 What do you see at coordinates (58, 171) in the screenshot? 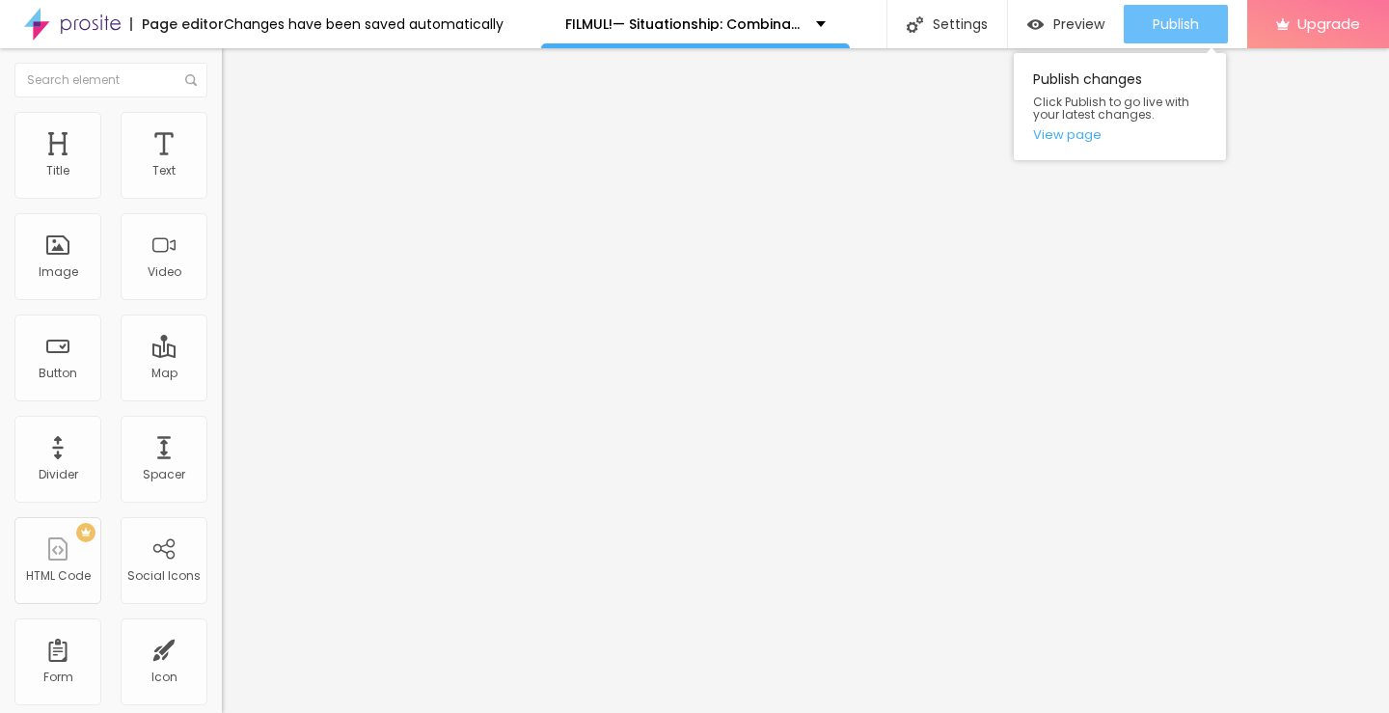
I see `div: Title` at bounding box center [58, 171].